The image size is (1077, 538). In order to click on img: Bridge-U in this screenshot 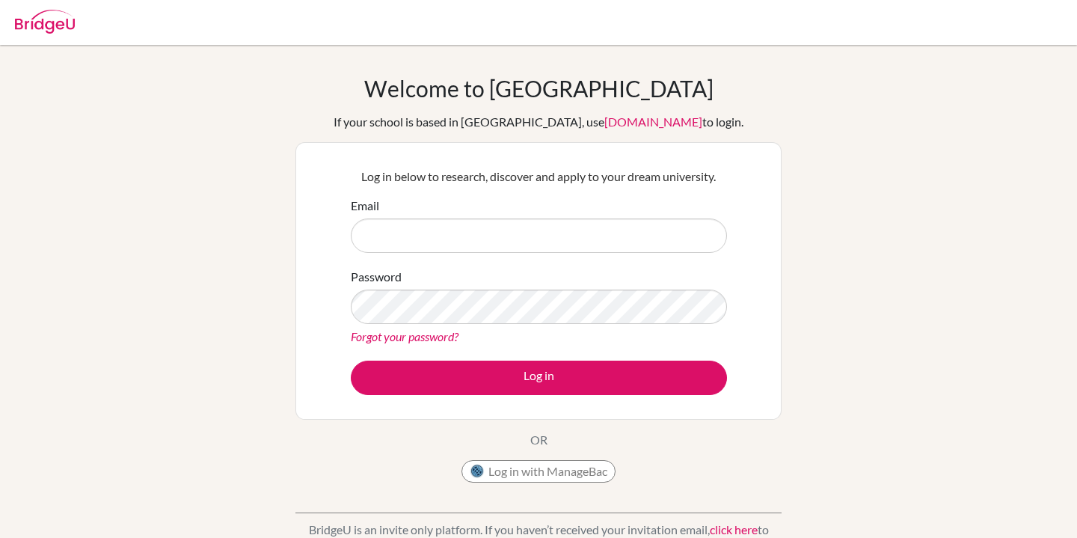, I will do `click(45, 22)`.